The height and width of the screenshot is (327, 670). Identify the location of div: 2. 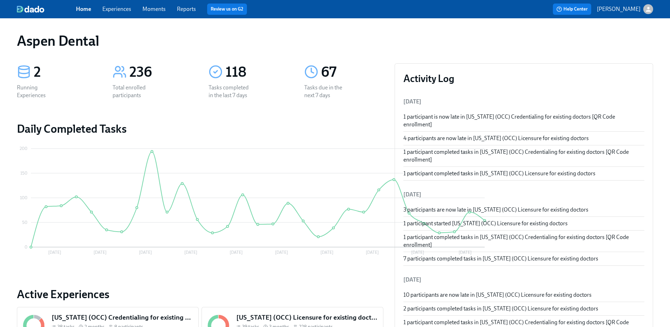
(65, 72).